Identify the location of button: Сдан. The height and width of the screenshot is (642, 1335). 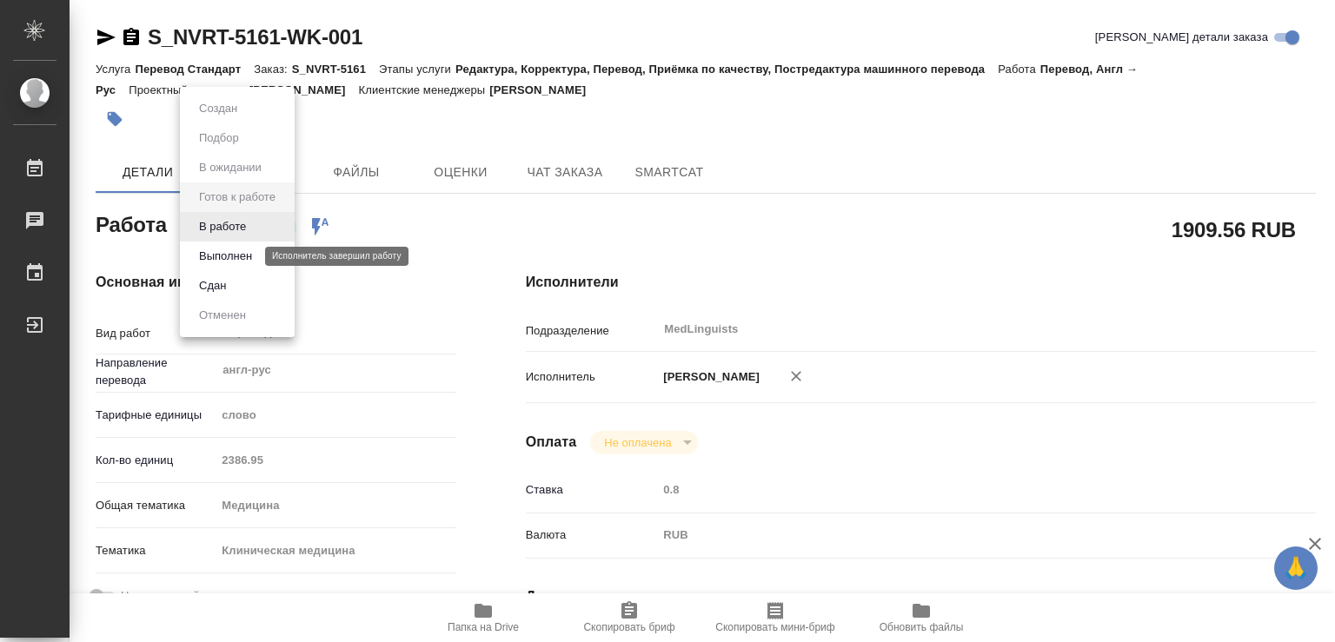
(212, 286).